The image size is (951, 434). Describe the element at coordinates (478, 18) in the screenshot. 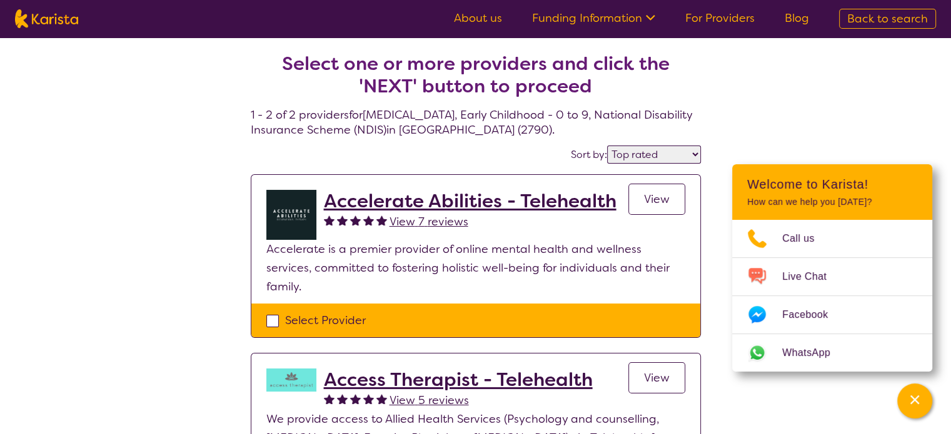

I see `a: About us` at that location.